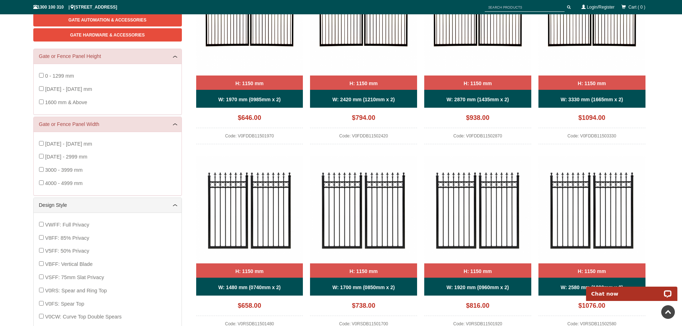 The image size is (682, 326). What do you see at coordinates (107, 35) in the screenshot?
I see `span: Gate Hardware & Accessories` at bounding box center [107, 35].